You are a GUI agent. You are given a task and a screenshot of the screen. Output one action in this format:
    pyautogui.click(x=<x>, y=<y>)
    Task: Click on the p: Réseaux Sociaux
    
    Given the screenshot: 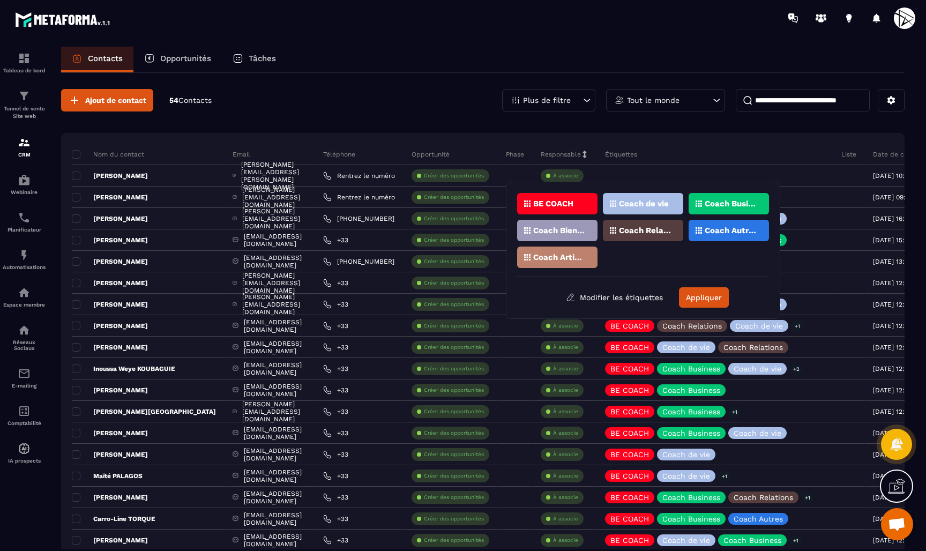 What is the action you would take?
    pyautogui.click(x=24, y=345)
    